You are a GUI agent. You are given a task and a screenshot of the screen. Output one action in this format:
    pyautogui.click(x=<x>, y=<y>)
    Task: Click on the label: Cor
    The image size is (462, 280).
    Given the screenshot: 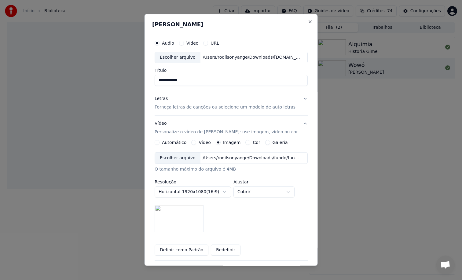 What is the action you would take?
    pyautogui.click(x=256, y=142)
    